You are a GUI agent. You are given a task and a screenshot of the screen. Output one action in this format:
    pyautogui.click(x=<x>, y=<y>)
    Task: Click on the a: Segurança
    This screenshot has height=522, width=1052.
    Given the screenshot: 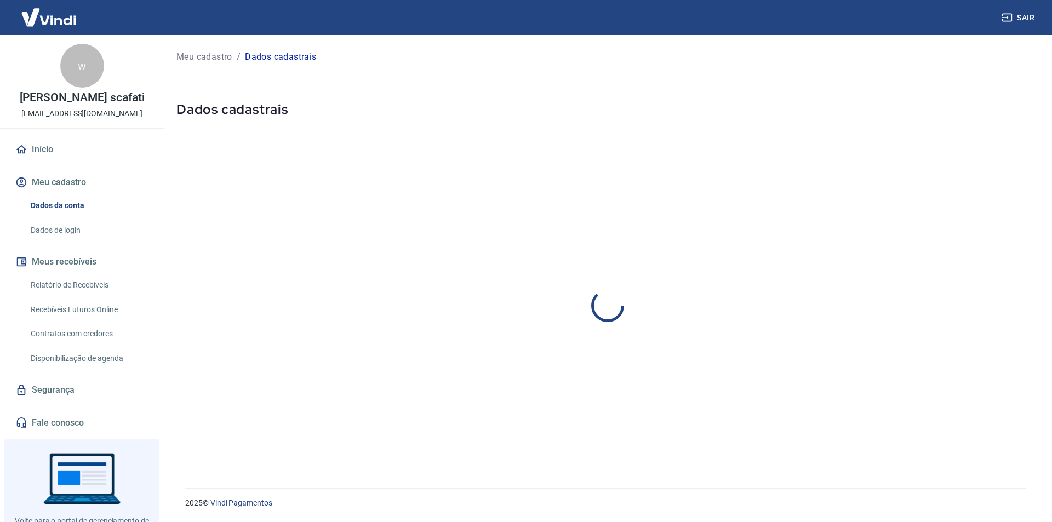 What is the action you would take?
    pyautogui.click(x=82, y=390)
    